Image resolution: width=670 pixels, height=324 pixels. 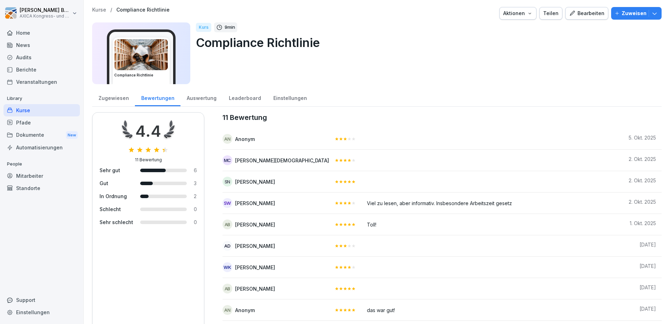 I want to click on a: Pfade, so click(x=42, y=122).